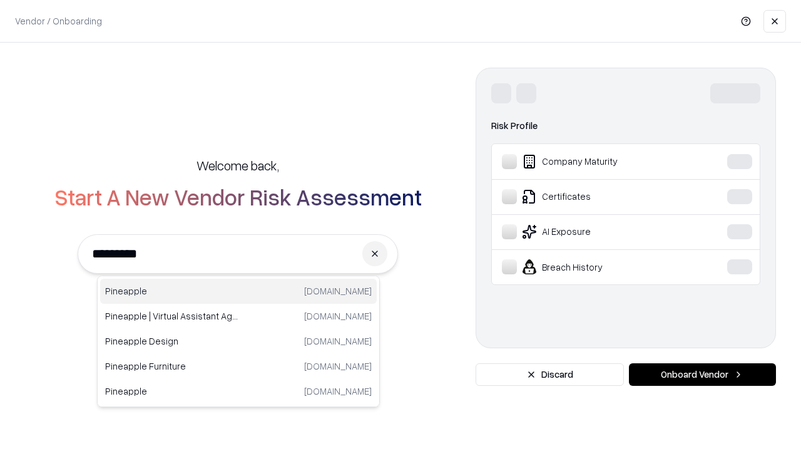  I want to click on div: Certificates, so click(595, 197).